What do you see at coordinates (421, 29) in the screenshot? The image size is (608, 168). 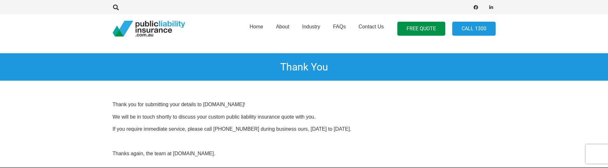 I see `a: FREE QUOTE` at bounding box center [421, 29].